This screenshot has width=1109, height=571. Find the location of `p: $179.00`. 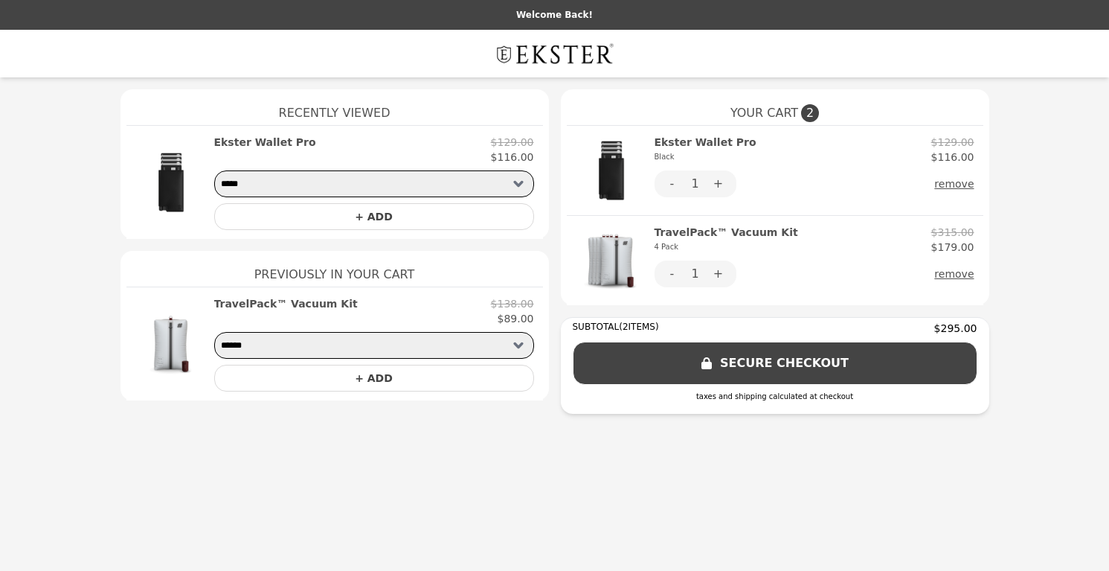

p: $179.00 is located at coordinates (953, 247).